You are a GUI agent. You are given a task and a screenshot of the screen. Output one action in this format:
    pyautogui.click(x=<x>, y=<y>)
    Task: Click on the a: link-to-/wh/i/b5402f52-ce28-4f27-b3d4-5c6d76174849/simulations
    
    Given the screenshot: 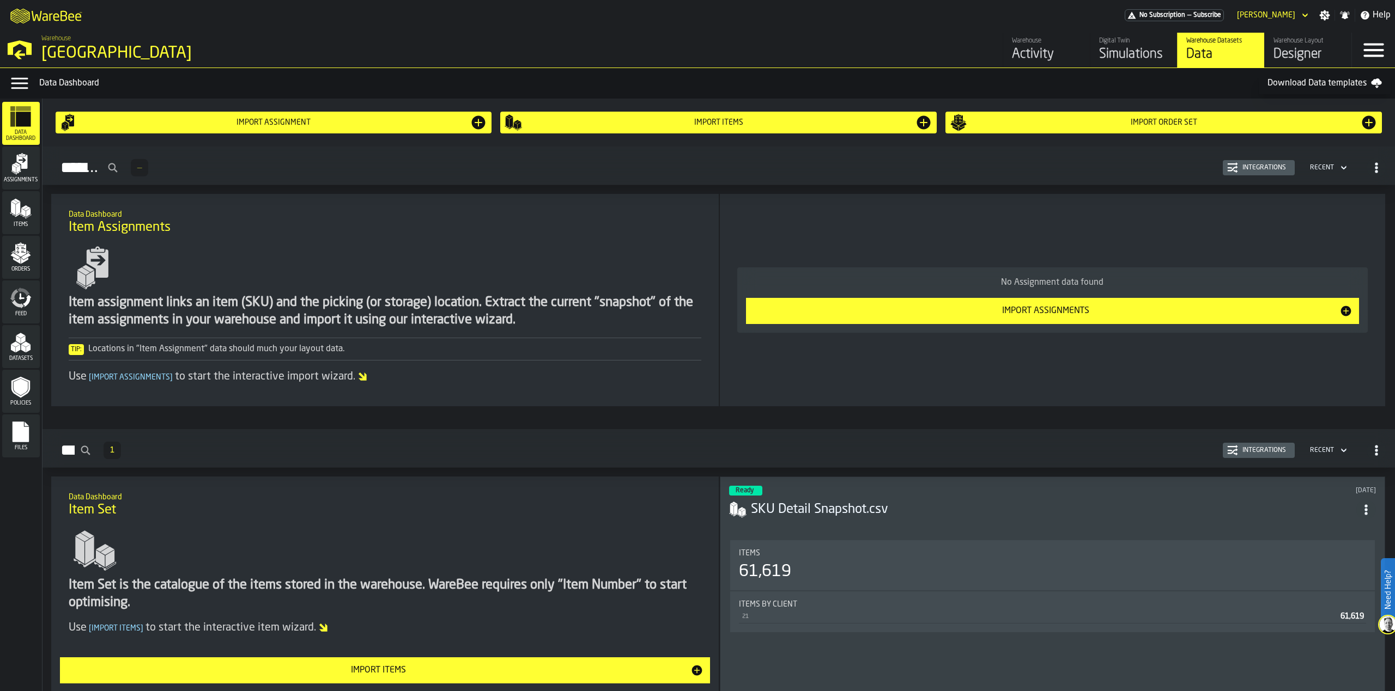 What is the action you would take?
    pyautogui.click(x=1133, y=50)
    